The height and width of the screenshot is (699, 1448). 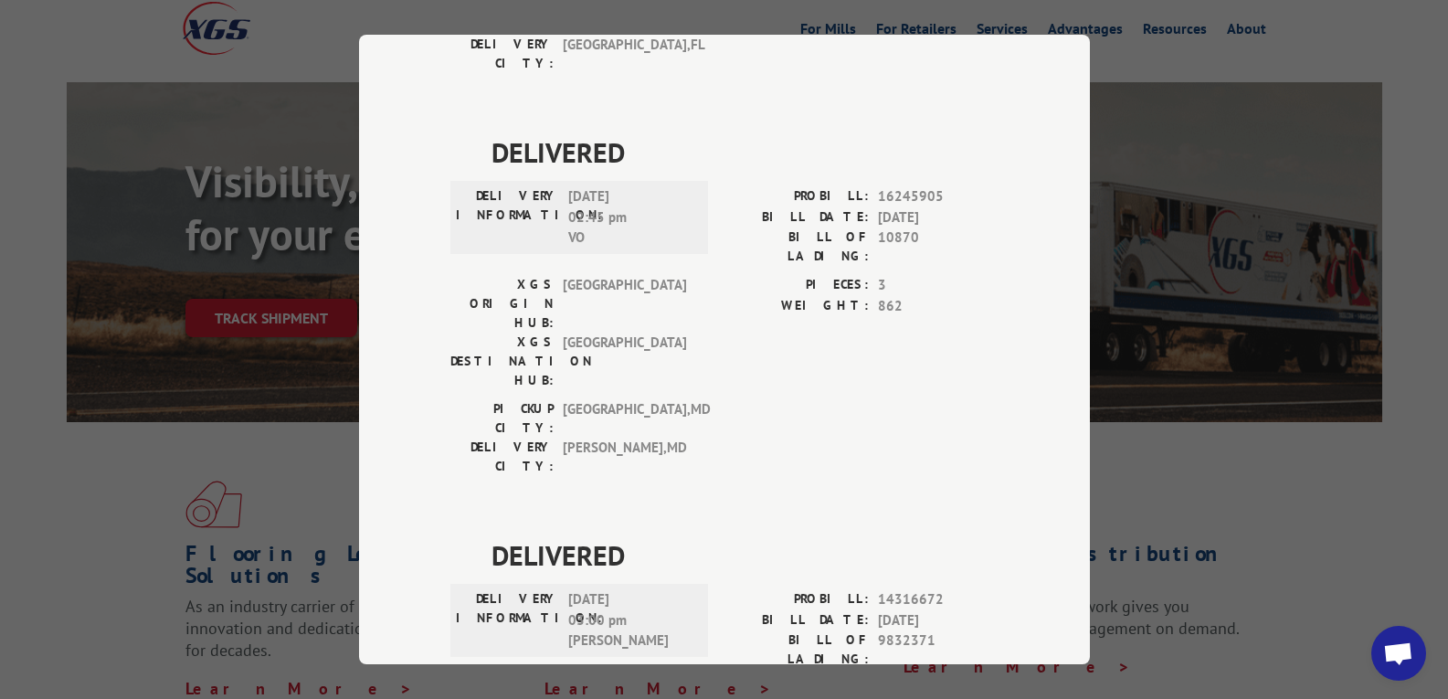 What do you see at coordinates (939, 599) in the screenshot?
I see `span: 14316672` at bounding box center [939, 599].